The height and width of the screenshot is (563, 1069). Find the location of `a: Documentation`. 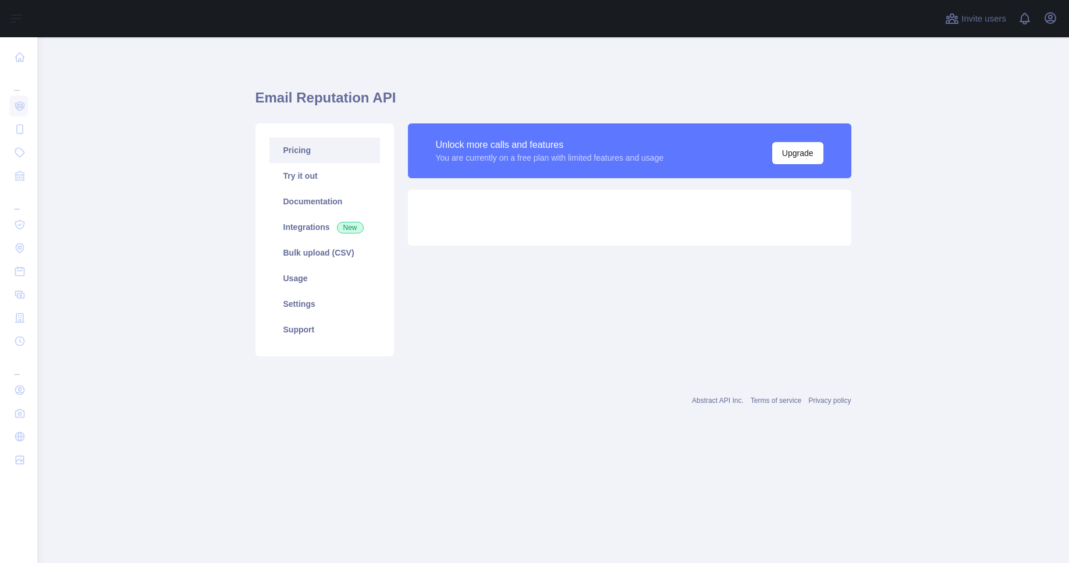

a: Documentation is located at coordinates (325, 201).